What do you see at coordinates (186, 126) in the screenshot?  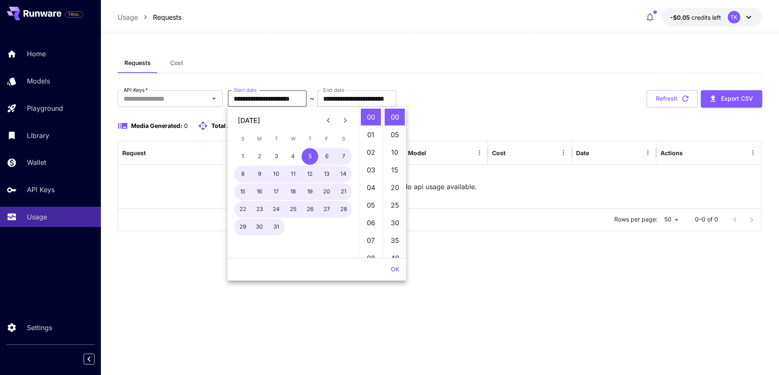 I see `span: 0` at bounding box center [186, 126].